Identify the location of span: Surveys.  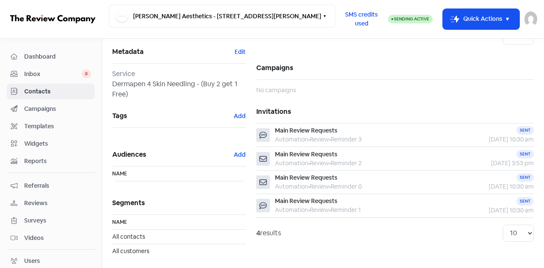
(57, 220).